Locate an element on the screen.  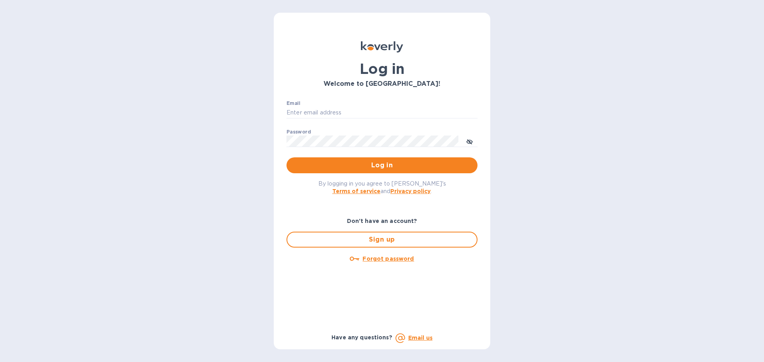
button: Log in is located at coordinates (382, 165).